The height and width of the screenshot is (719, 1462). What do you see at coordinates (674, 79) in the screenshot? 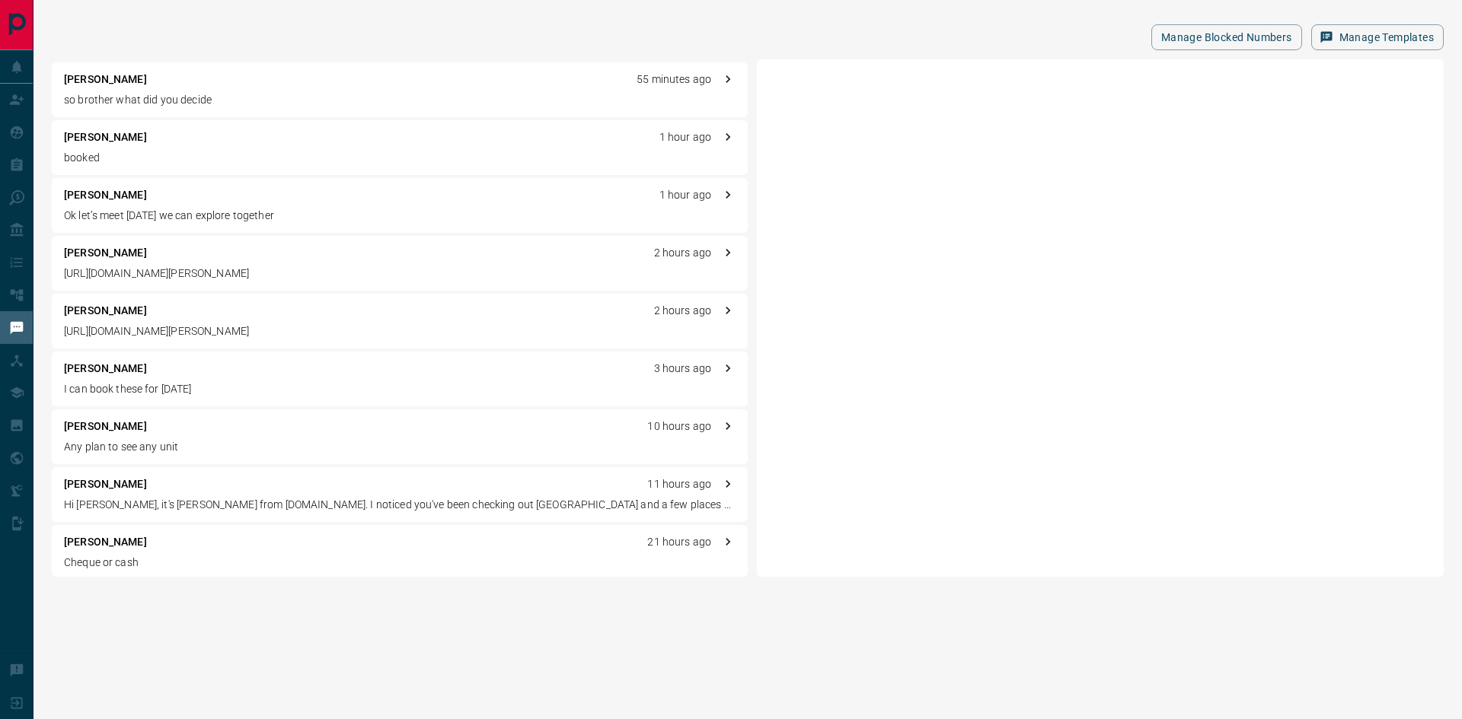
I see `p: 55 minutes ago` at bounding box center [674, 79].